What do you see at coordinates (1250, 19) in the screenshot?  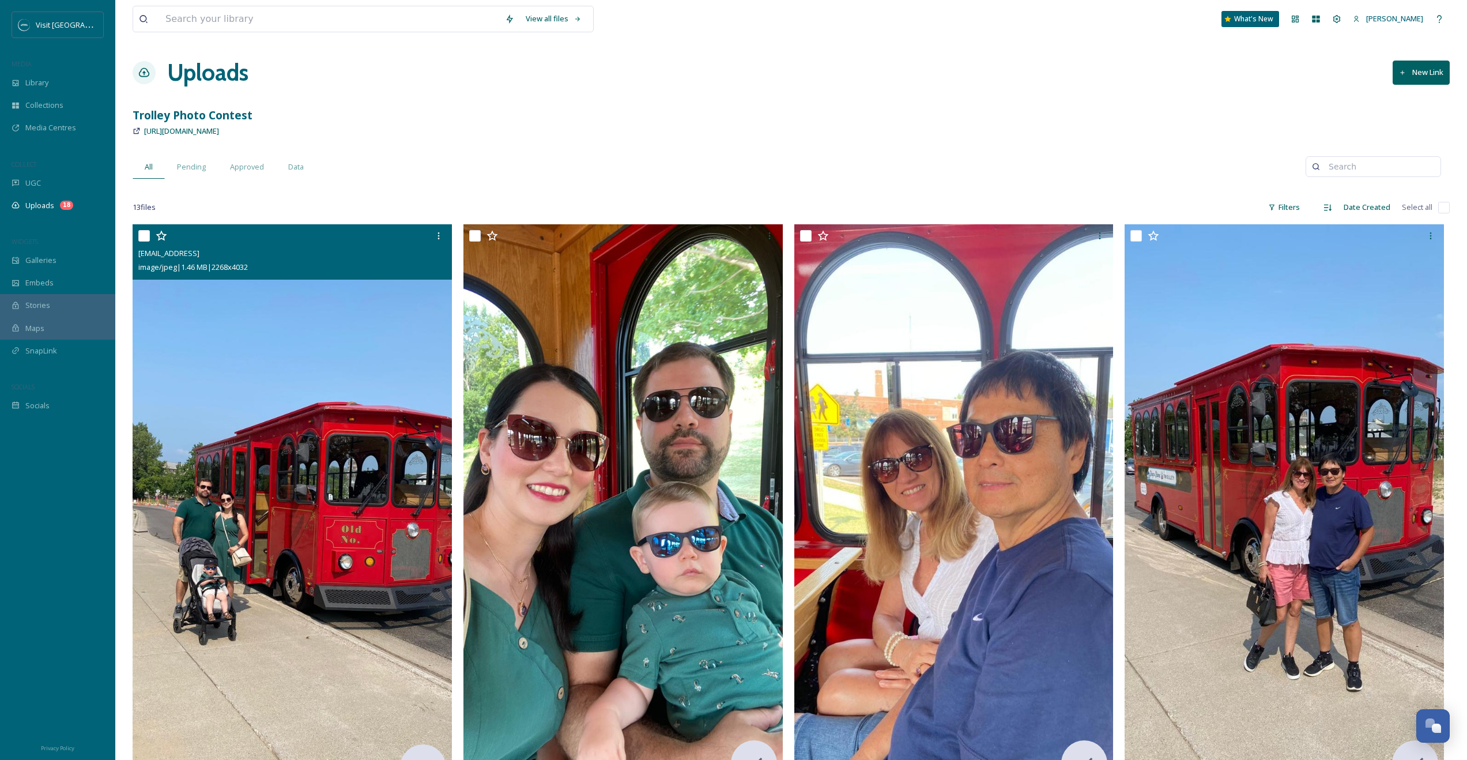 I see `a: What's New` at bounding box center [1250, 19].